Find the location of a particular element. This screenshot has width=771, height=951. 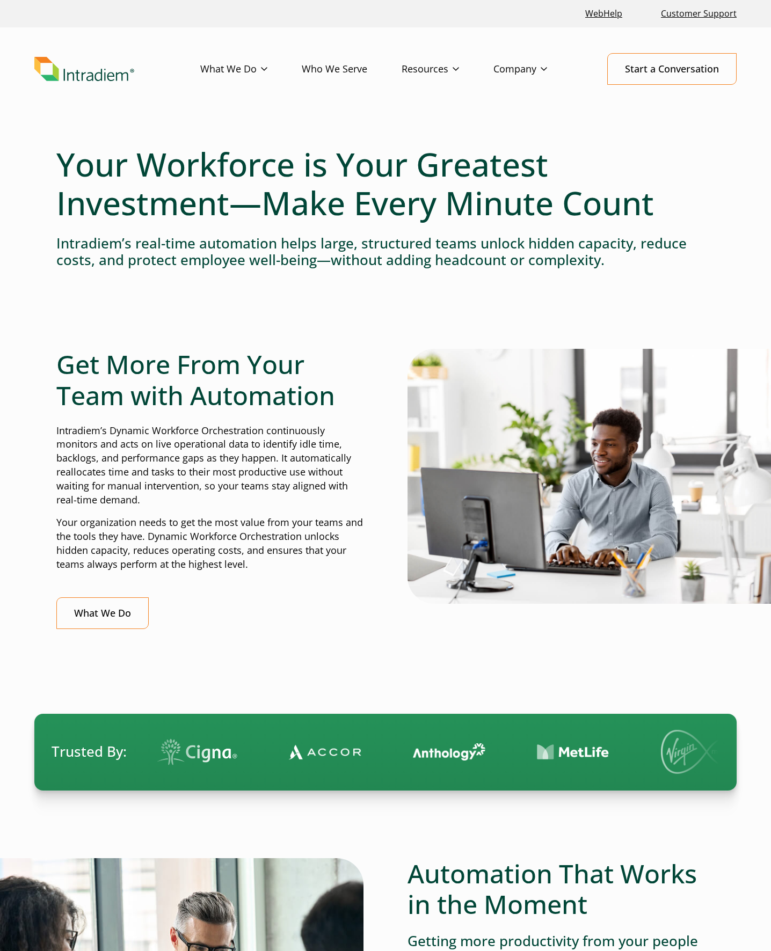

h4: Intradiem’s real-time automation helps large, structured teams unlock hidden capacity, reduce cos... is located at coordinates (385, 252).